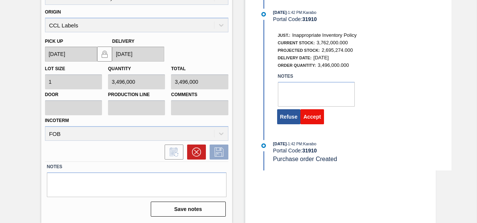 Image resolution: width=477 pixels, height=223 pixels. Describe the element at coordinates (305, 158) in the screenshot. I see `span: Purchase order Created` at that location.